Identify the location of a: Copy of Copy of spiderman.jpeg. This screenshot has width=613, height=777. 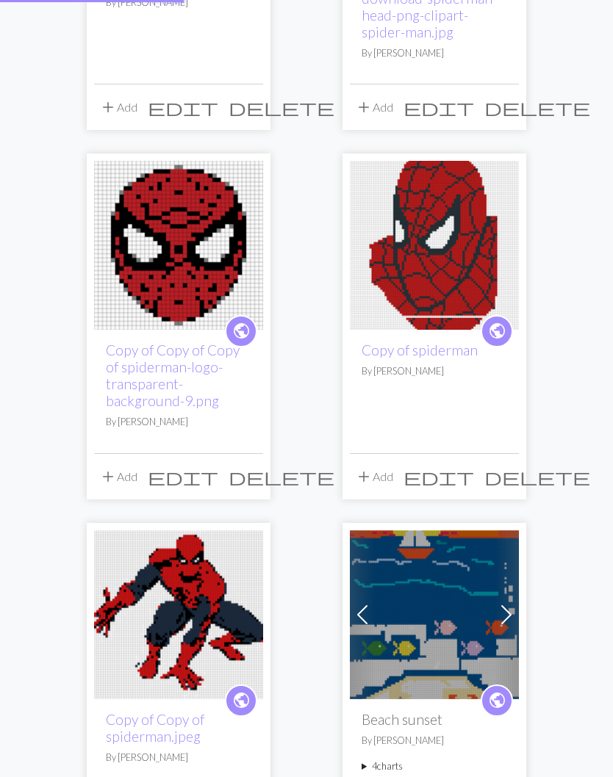
(155, 728).